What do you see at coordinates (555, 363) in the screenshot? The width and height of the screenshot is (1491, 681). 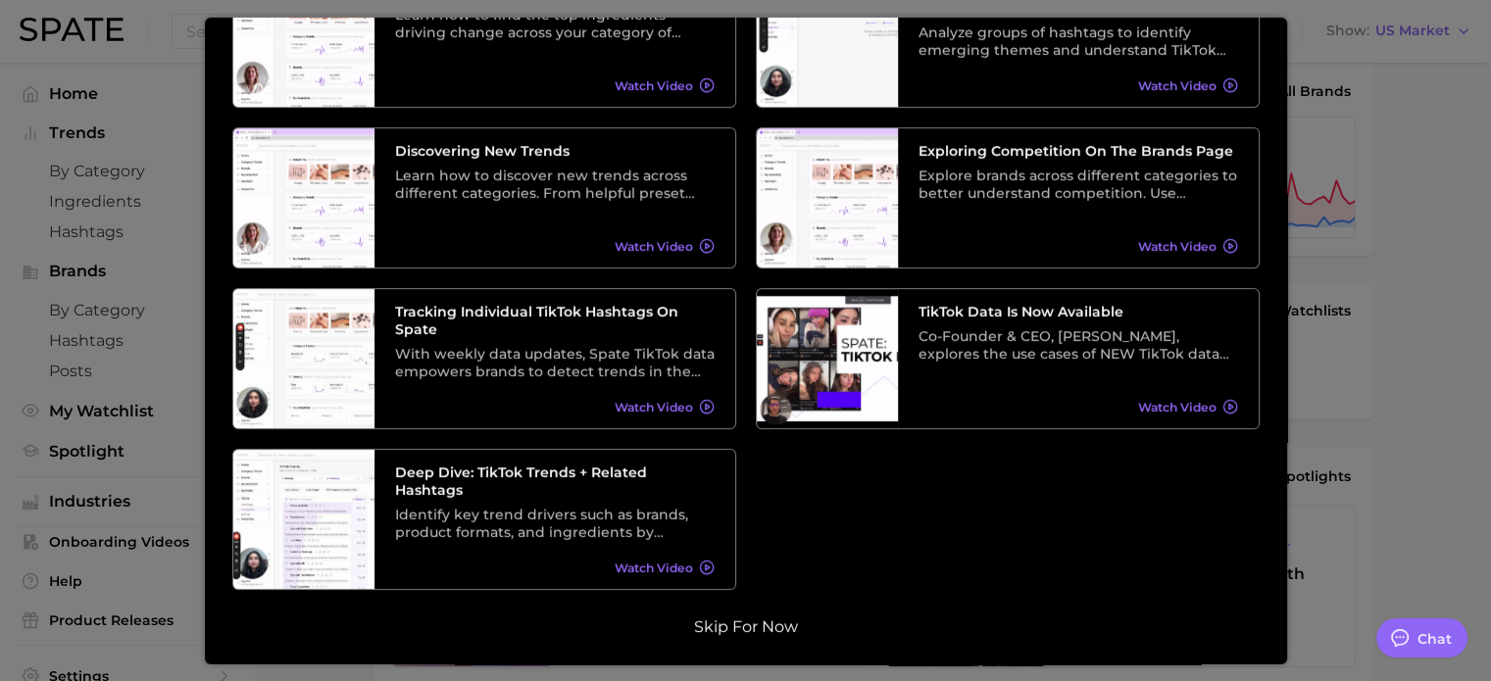 I see `div: With weekly data updates, Spate TikTok data empowers brands to detect trends in the earliest stag...` at bounding box center [555, 363].